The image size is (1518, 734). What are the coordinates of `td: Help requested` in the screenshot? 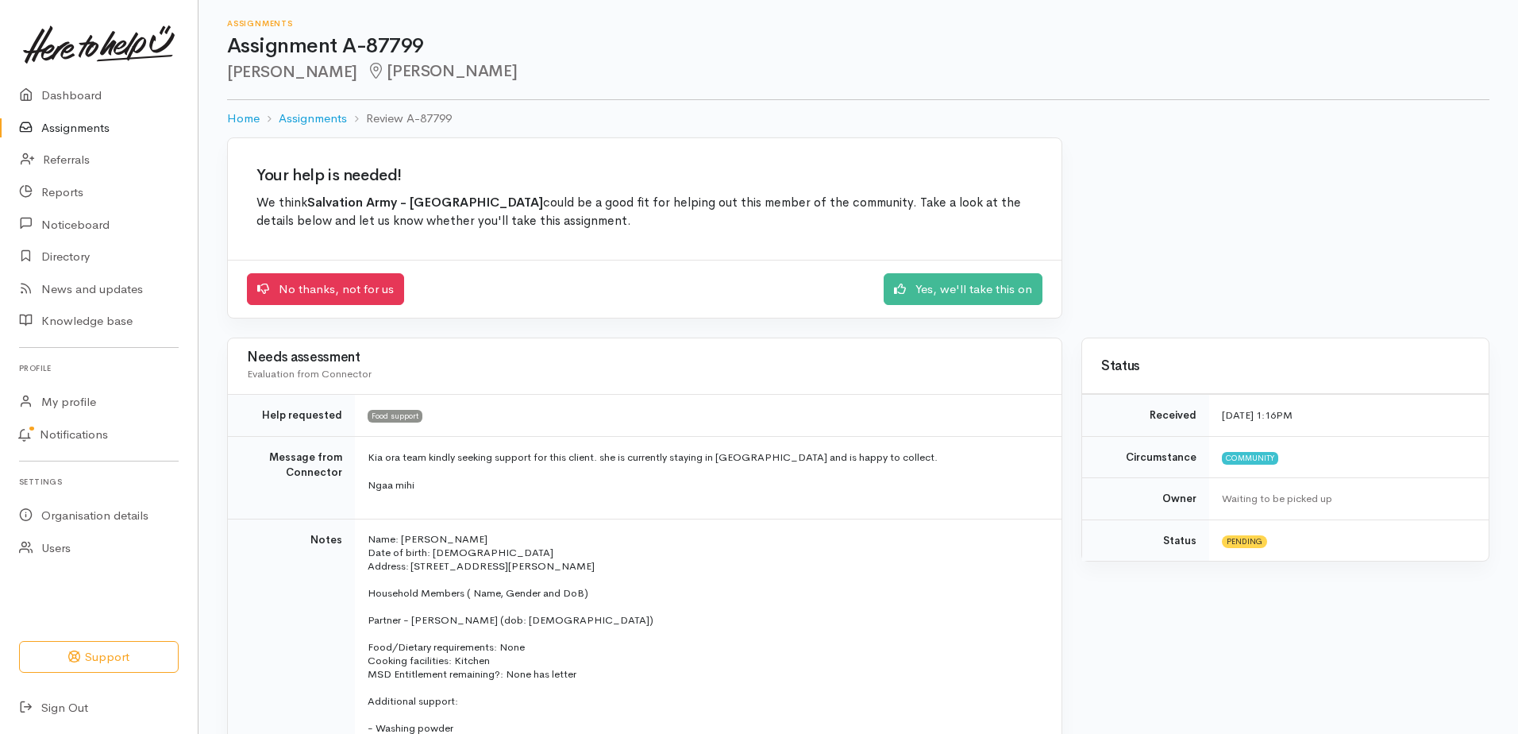 It's located at (291, 415).